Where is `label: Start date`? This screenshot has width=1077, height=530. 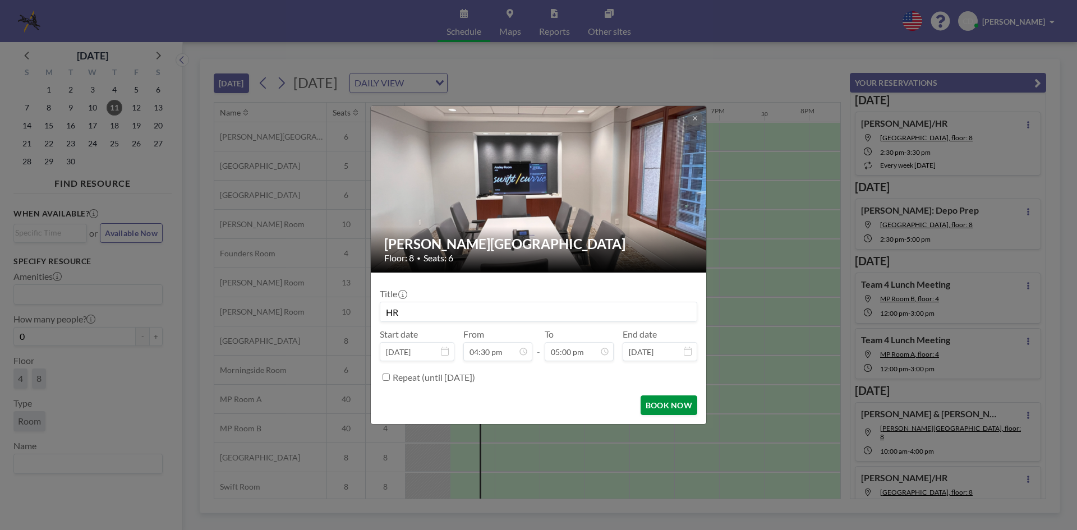 label: Start date is located at coordinates (399, 334).